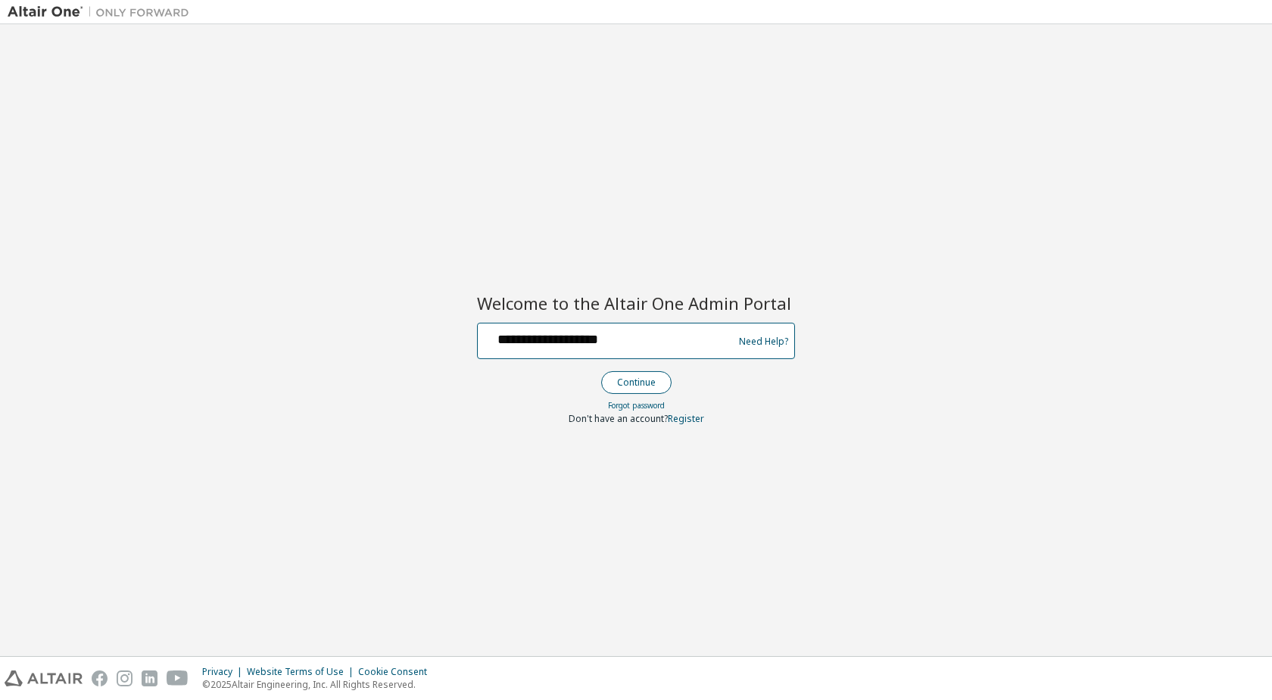 The height and width of the screenshot is (700, 1272). I want to click on div: Cookie Consent, so click(397, 672).